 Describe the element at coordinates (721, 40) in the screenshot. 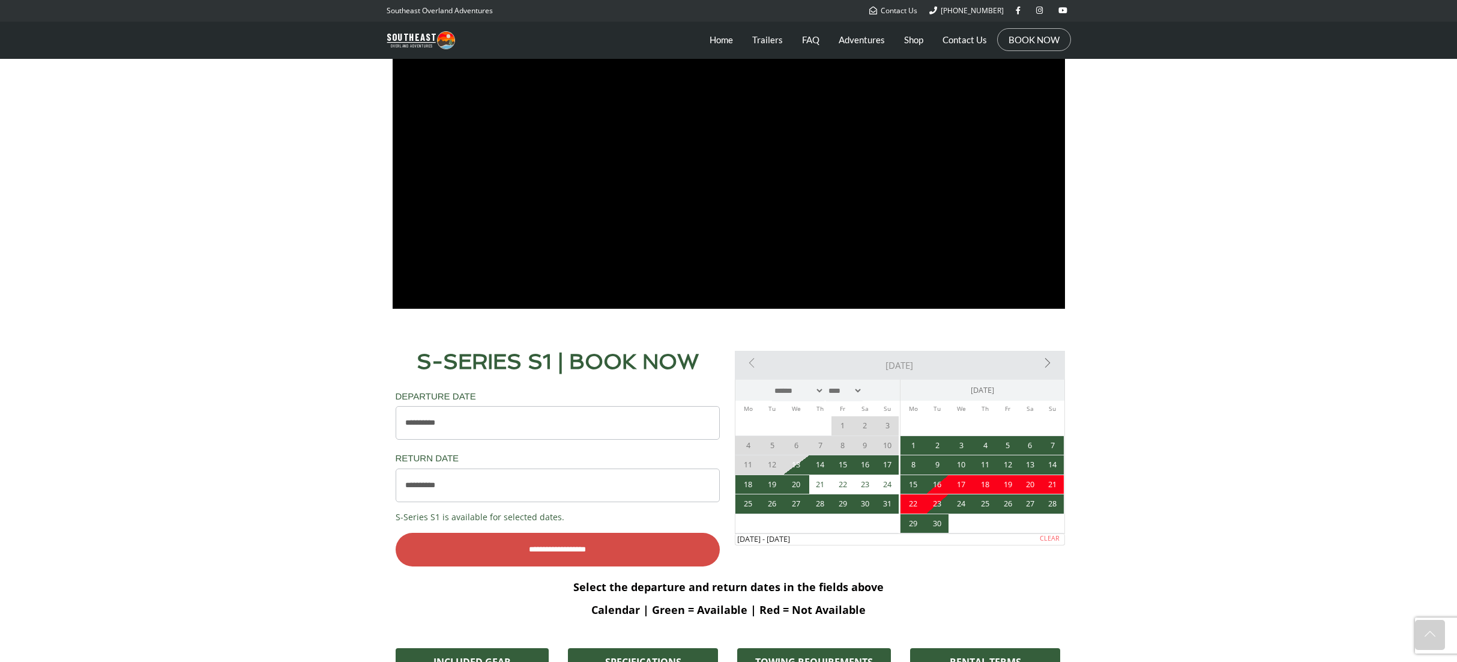

I see `a: Home` at that location.